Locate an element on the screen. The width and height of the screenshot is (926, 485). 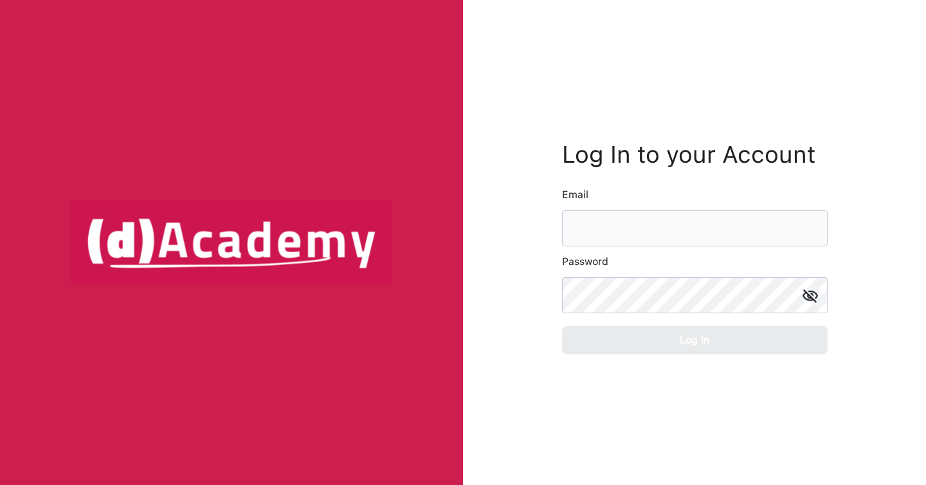
label: Email is located at coordinates (575, 195).